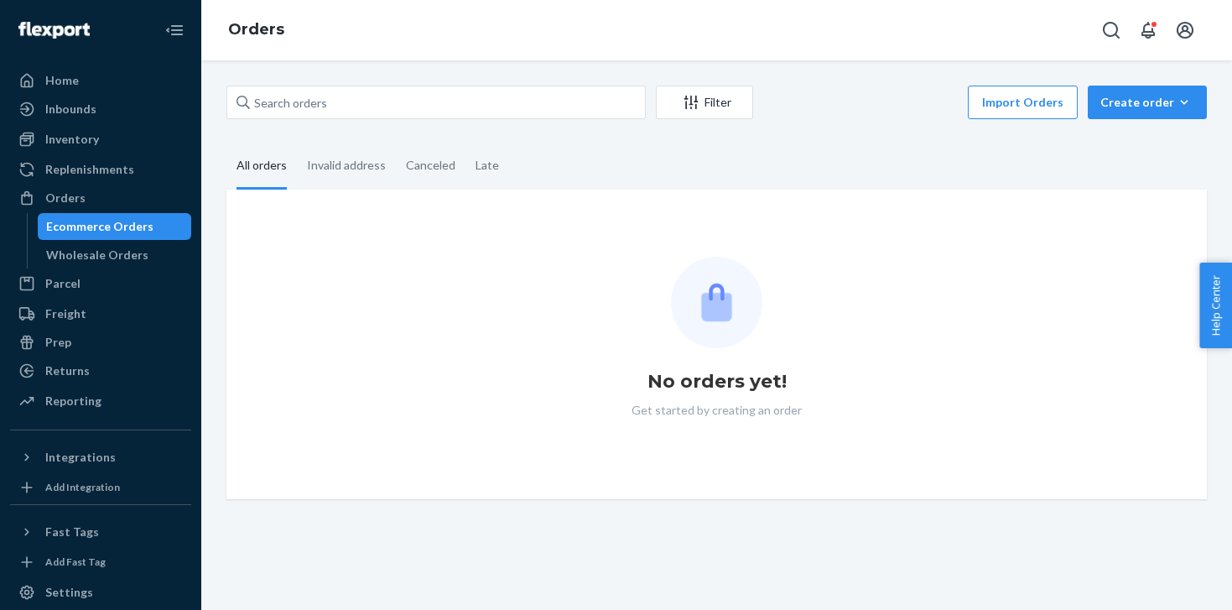 Image resolution: width=1232 pixels, height=610 pixels. Describe the element at coordinates (82, 487) in the screenshot. I see `div: Add Integration` at that location.